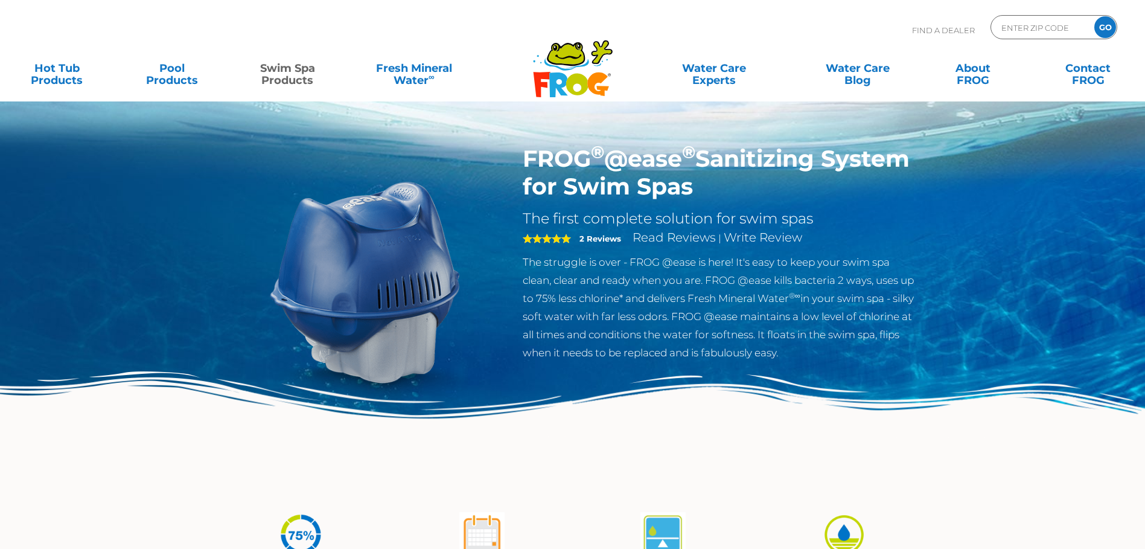 The width and height of the screenshot is (1145, 549). I want to click on input: GO, so click(1105, 27).